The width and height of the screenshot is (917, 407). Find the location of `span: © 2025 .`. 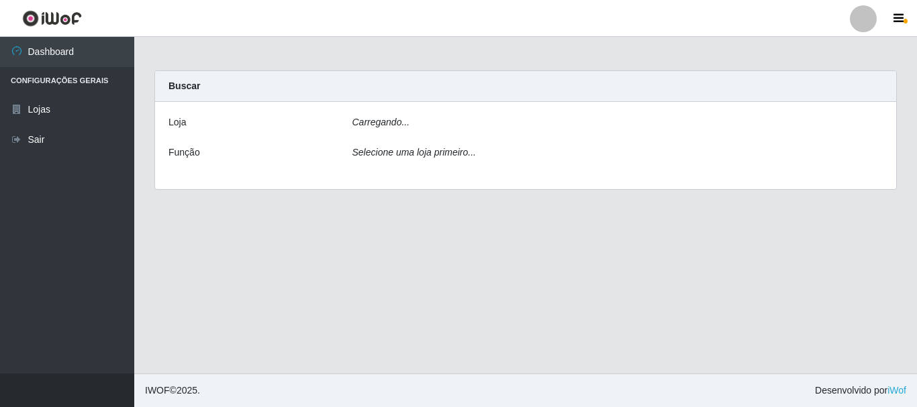

span: © 2025 . is located at coordinates (172, 391).